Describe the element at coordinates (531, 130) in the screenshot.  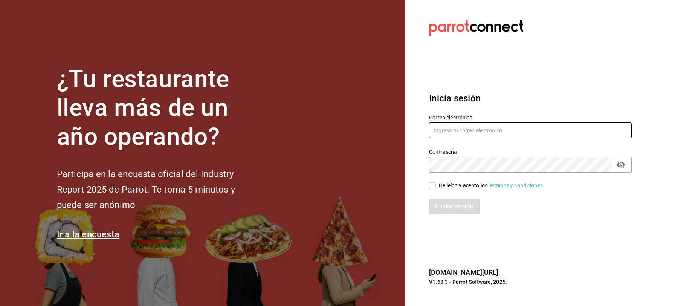
I see `input: Ingresa tu correo electrónico` at that location.